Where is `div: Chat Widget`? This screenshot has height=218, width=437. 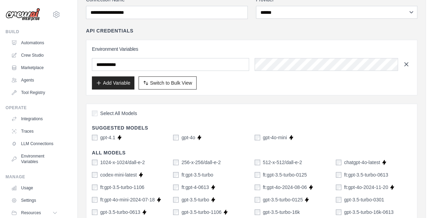 div: Chat Widget is located at coordinates (420, 201).